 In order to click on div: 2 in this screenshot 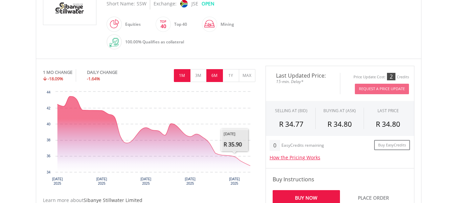, I will do `click(391, 76)`.